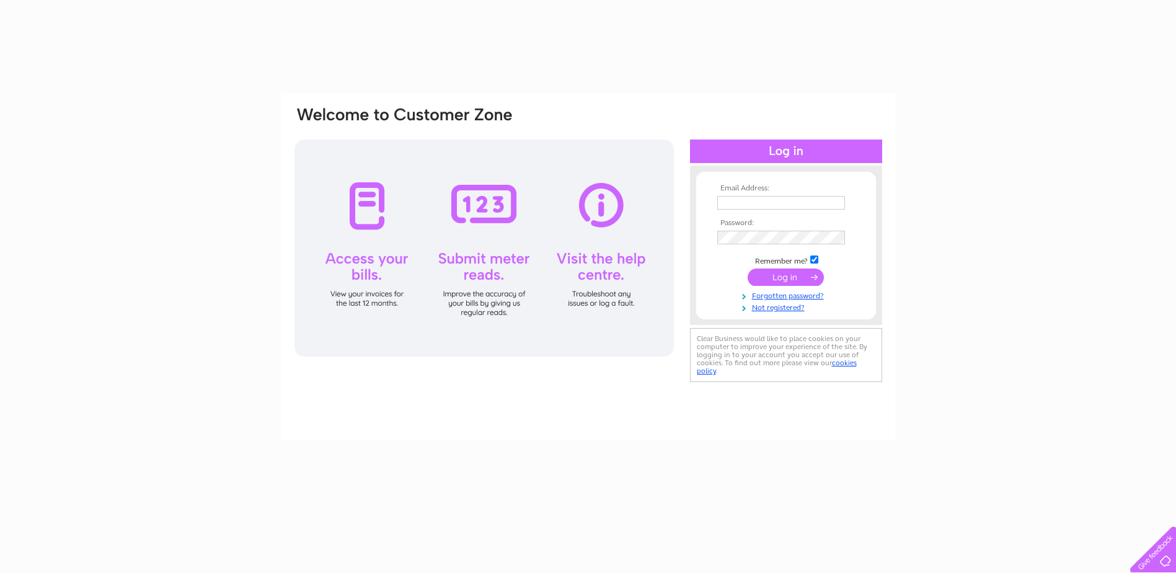 The height and width of the screenshot is (573, 1176). I want to click on td: Remember me?, so click(786, 260).